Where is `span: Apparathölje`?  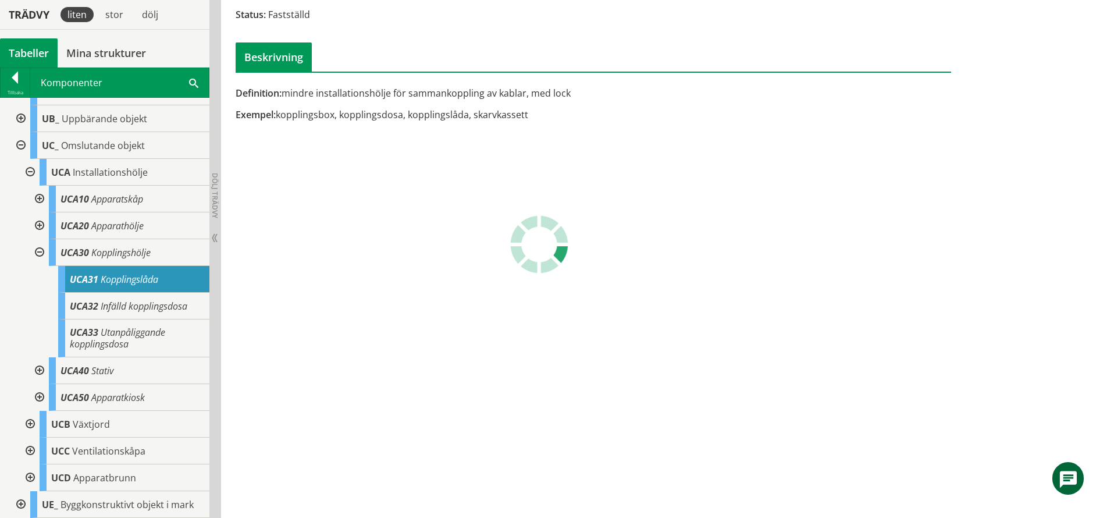 span: Apparathölje is located at coordinates (117, 226).